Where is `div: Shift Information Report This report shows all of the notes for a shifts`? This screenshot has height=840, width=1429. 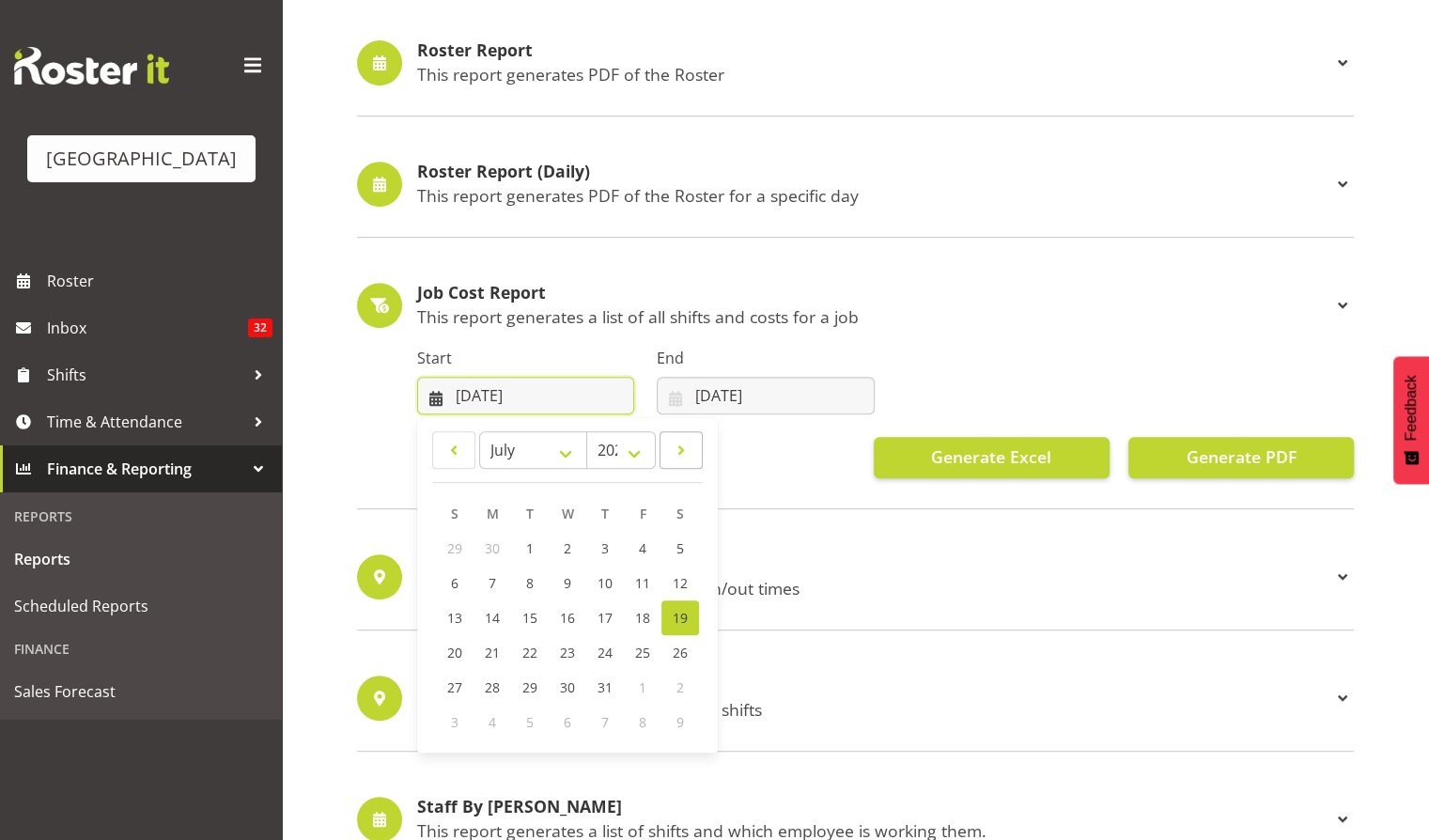
div: Shift Information Report This report shows all of the notes for a shifts is located at coordinates (855, 697).